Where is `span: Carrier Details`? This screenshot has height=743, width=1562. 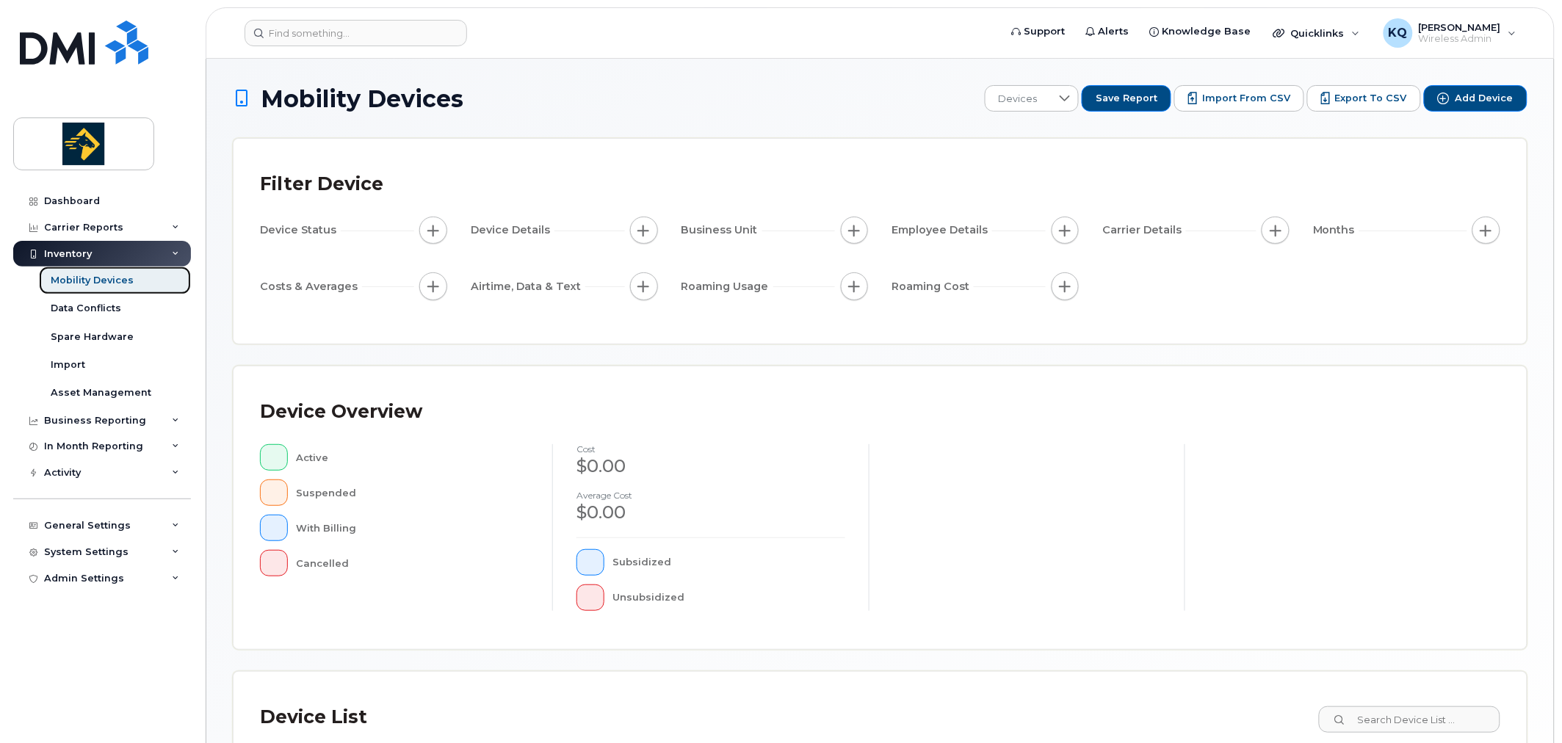
span: Carrier Details is located at coordinates (1144, 230).